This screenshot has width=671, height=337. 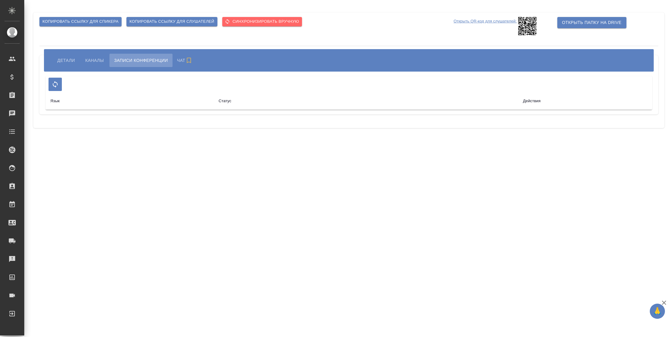 What do you see at coordinates (262, 22) in the screenshot?
I see `span: Cинхронизировать вручную` at bounding box center [262, 22].